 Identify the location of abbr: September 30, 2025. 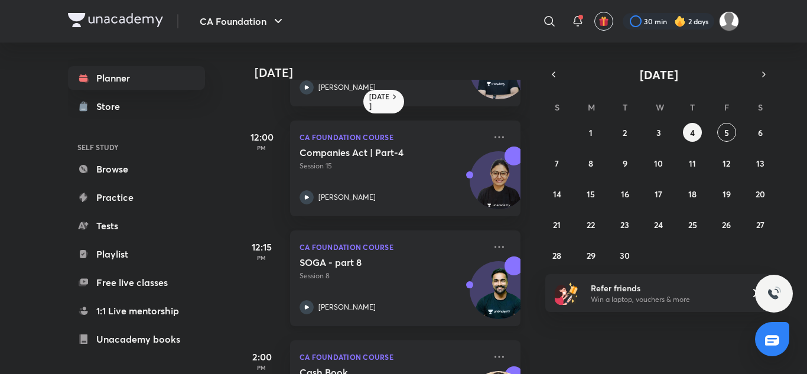
(624, 255).